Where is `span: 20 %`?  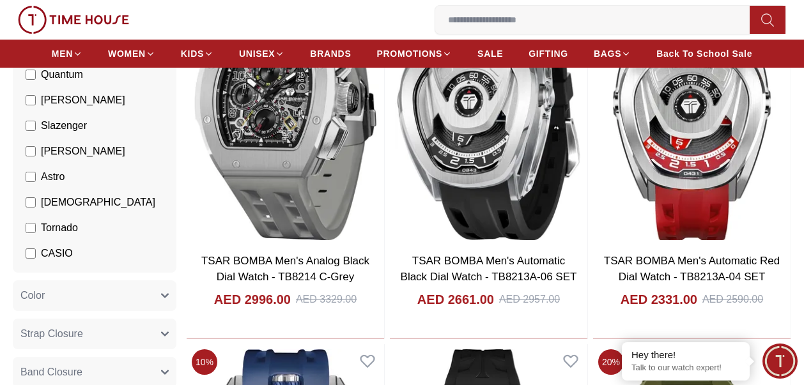
span: 20 % is located at coordinates (611, 362).